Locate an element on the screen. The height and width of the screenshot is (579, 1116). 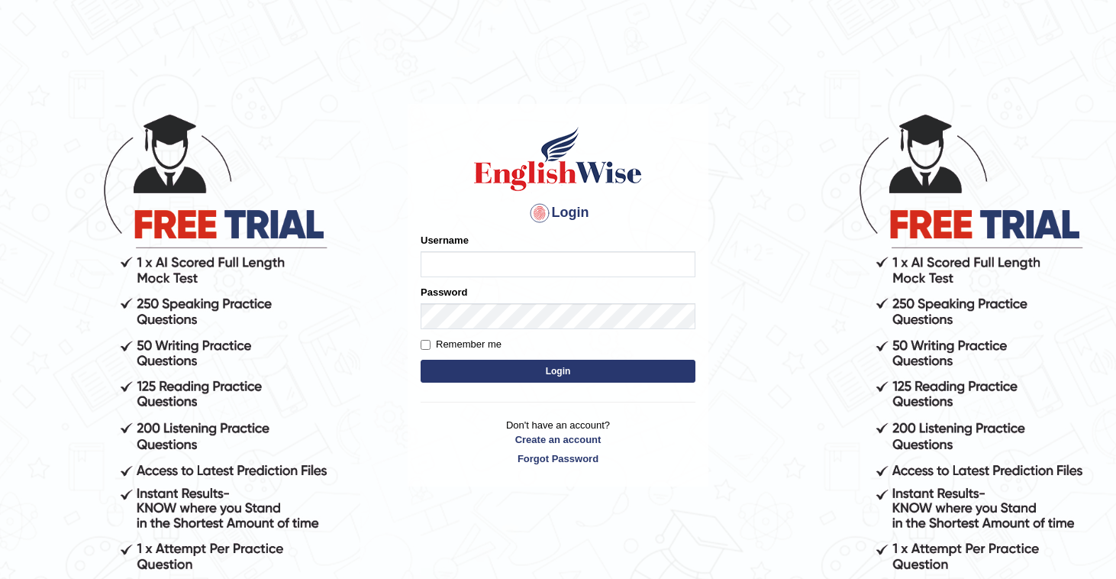
label: Username is located at coordinates (444, 240).